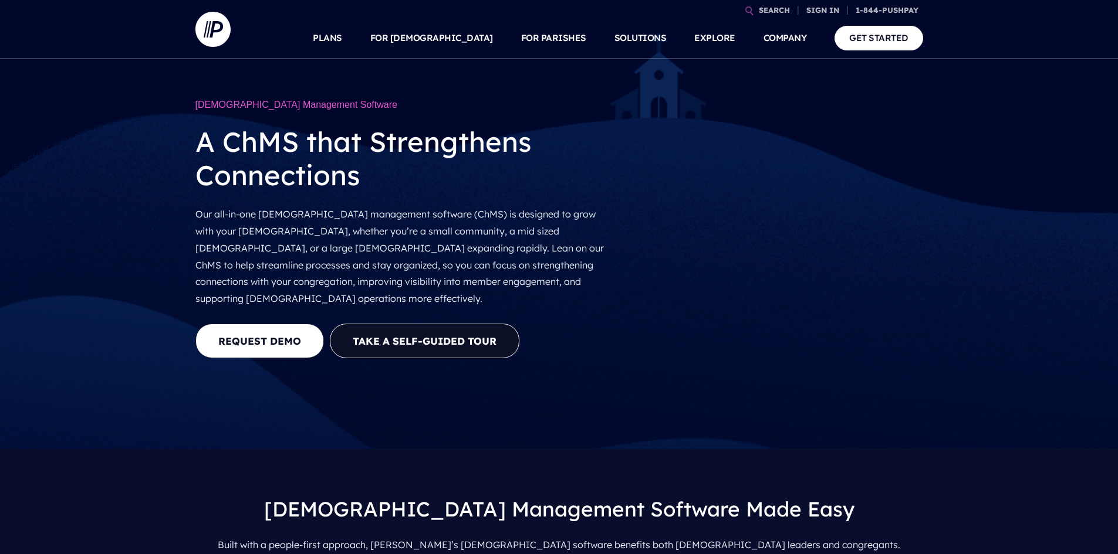  Describe the element at coordinates (404, 158) in the screenshot. I see `h2: A ChMS that Strengthens Connections` at that location.